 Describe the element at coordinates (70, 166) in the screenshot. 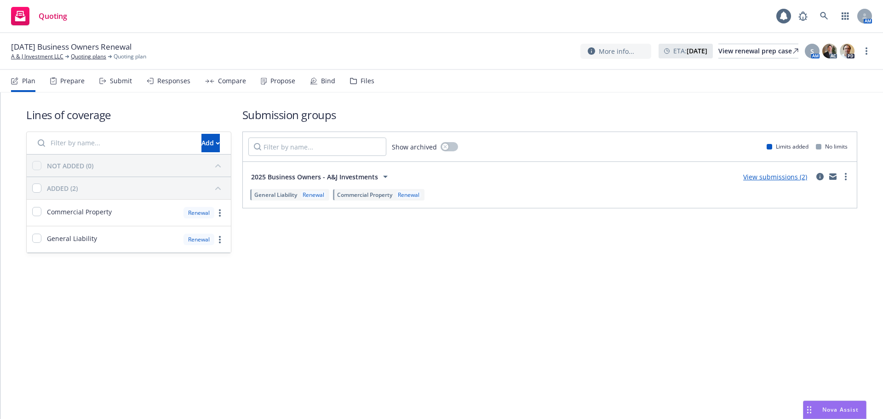

I see `div: NOT ADDED (0)` at that location.